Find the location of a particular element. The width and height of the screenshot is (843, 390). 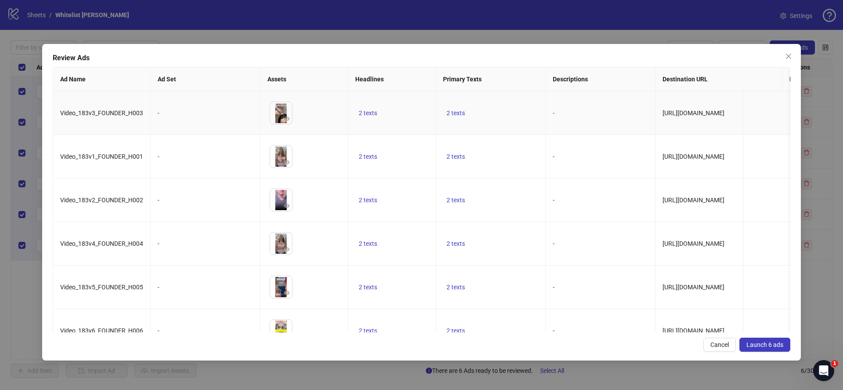

button: Close is located at coordinates (789, 56).